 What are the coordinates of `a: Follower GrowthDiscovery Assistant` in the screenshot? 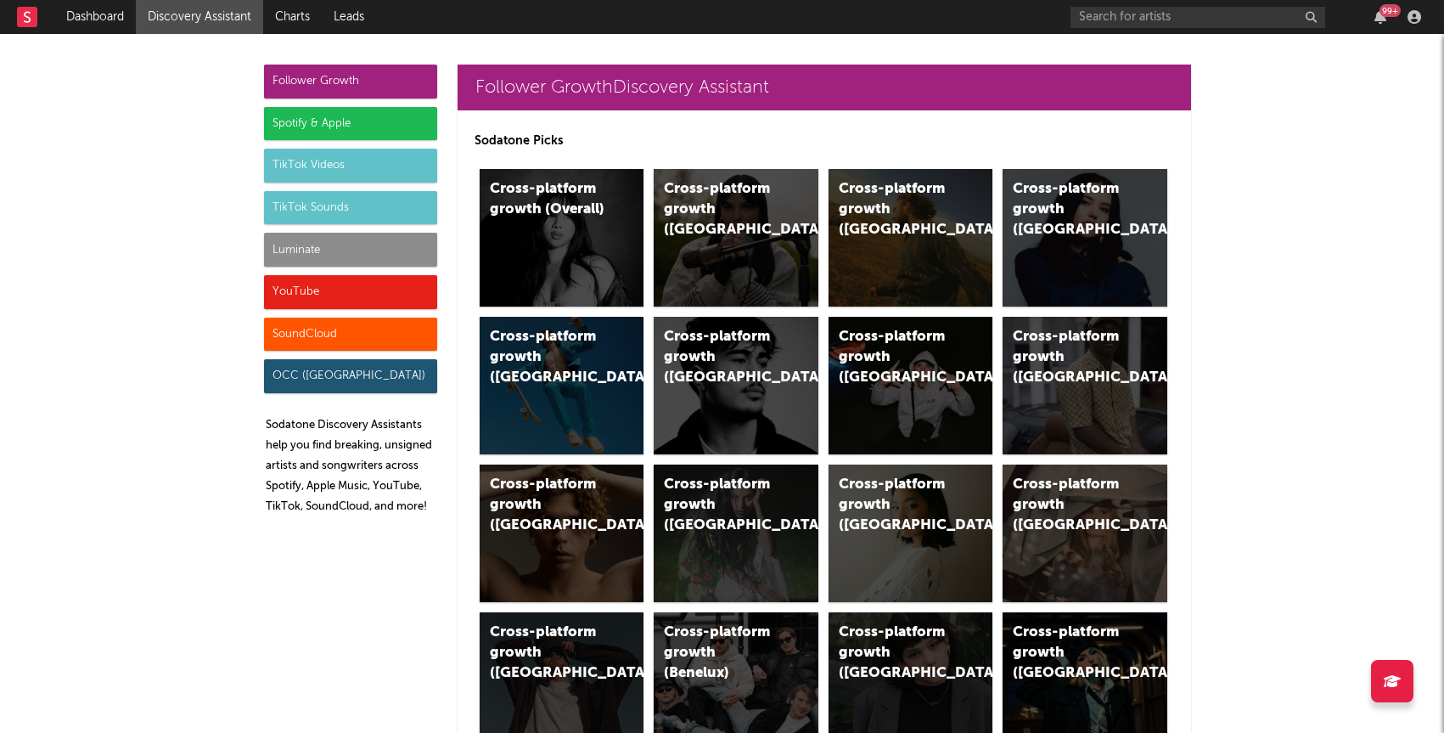 It's located at (824, 87).